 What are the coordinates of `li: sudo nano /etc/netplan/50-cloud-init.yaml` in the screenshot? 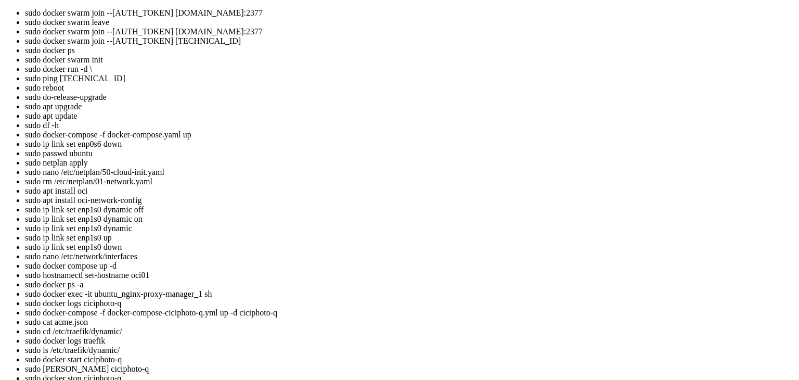 It's located at (410, 172).